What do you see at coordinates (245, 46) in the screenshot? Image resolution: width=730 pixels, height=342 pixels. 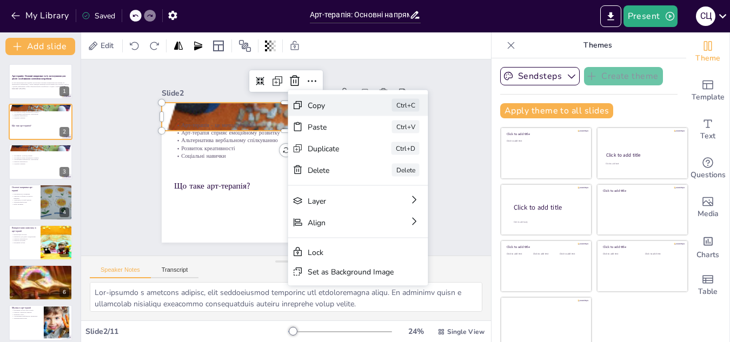 I see `span: Position` at bounding box center [245, 46].